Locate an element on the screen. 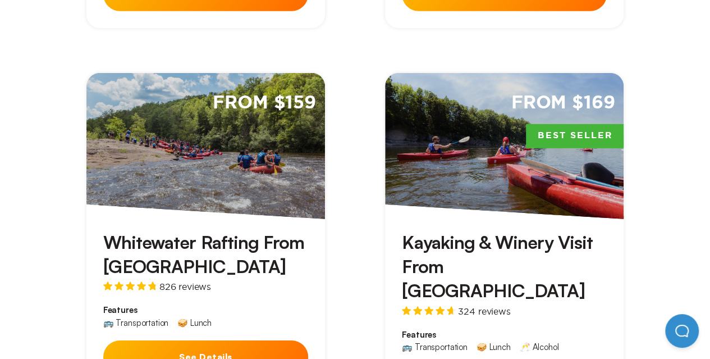 This screenshot has height=359, width=710. span: From $169 is located at coordinates (563, 103).